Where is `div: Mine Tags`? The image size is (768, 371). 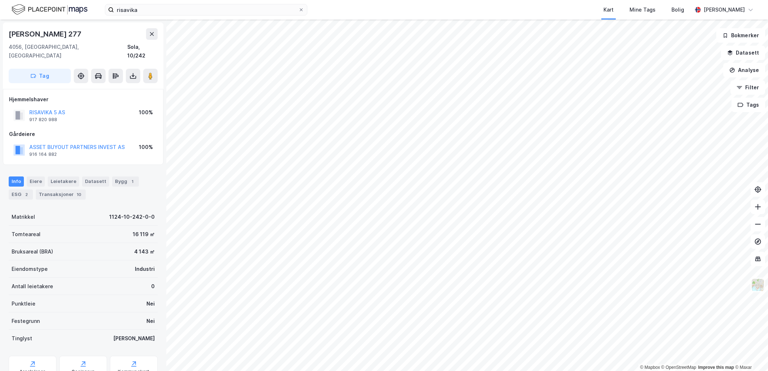
div: Mine Tags is located at coordinates (642, 10).